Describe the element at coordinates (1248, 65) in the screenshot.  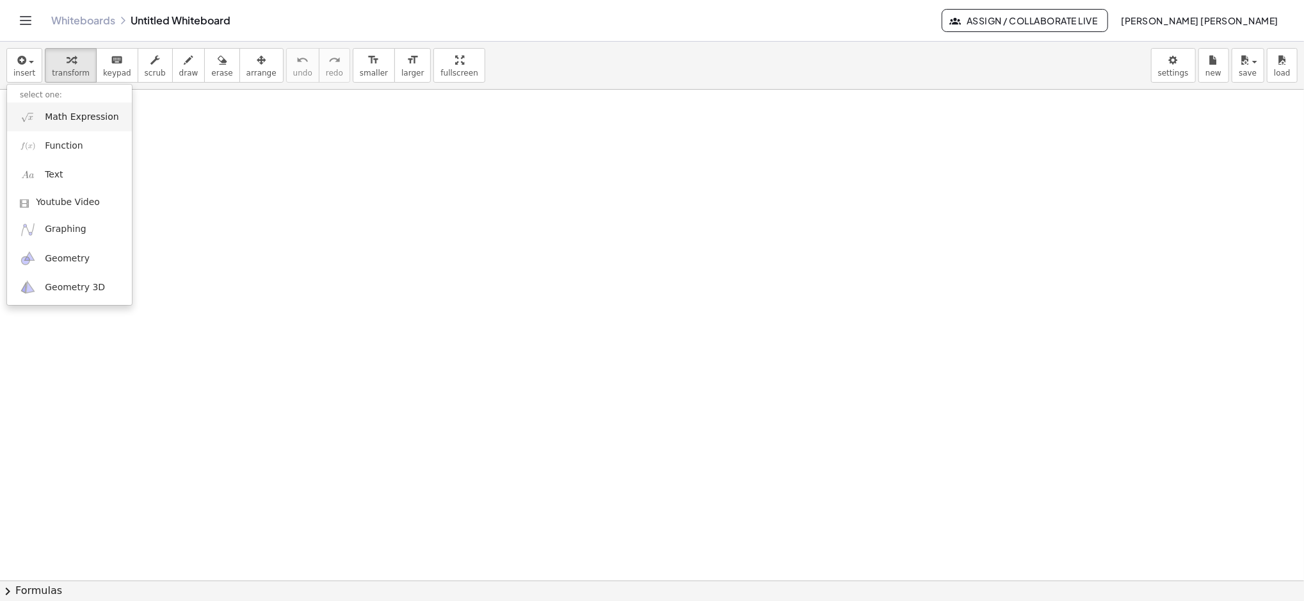
I see `button: save` at that location.